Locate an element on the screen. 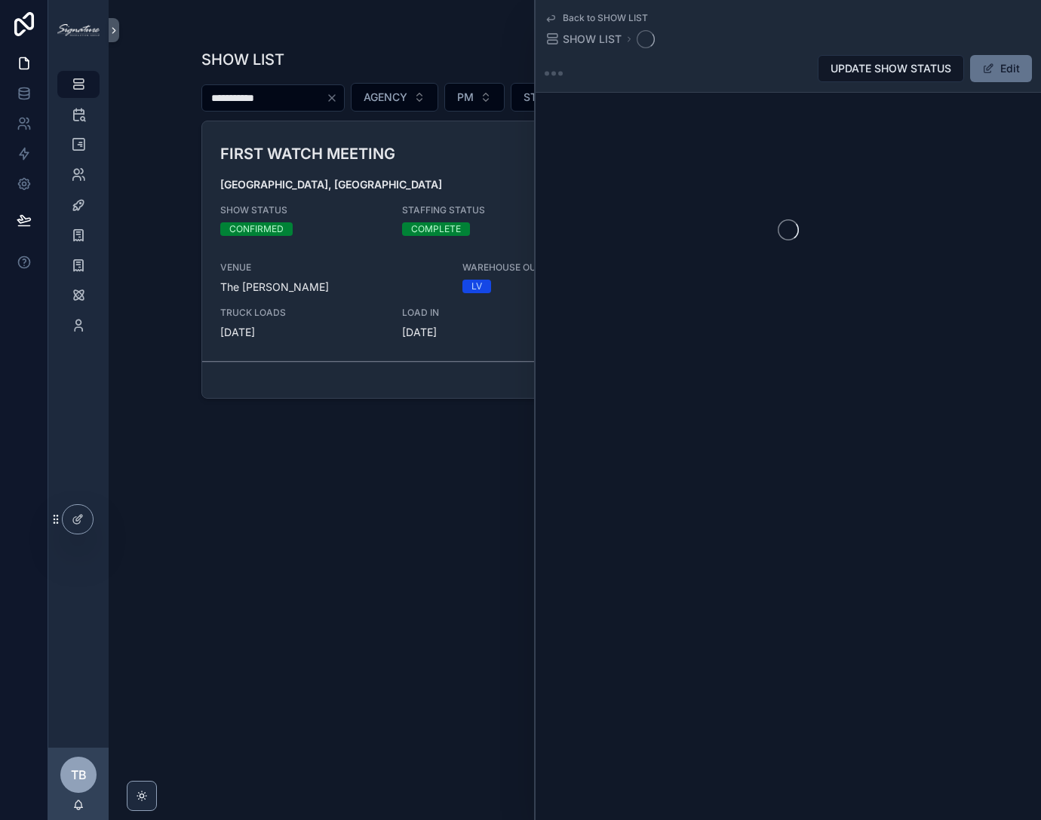  a: Back to SHOW LIST is located at coordinates (596, 18).